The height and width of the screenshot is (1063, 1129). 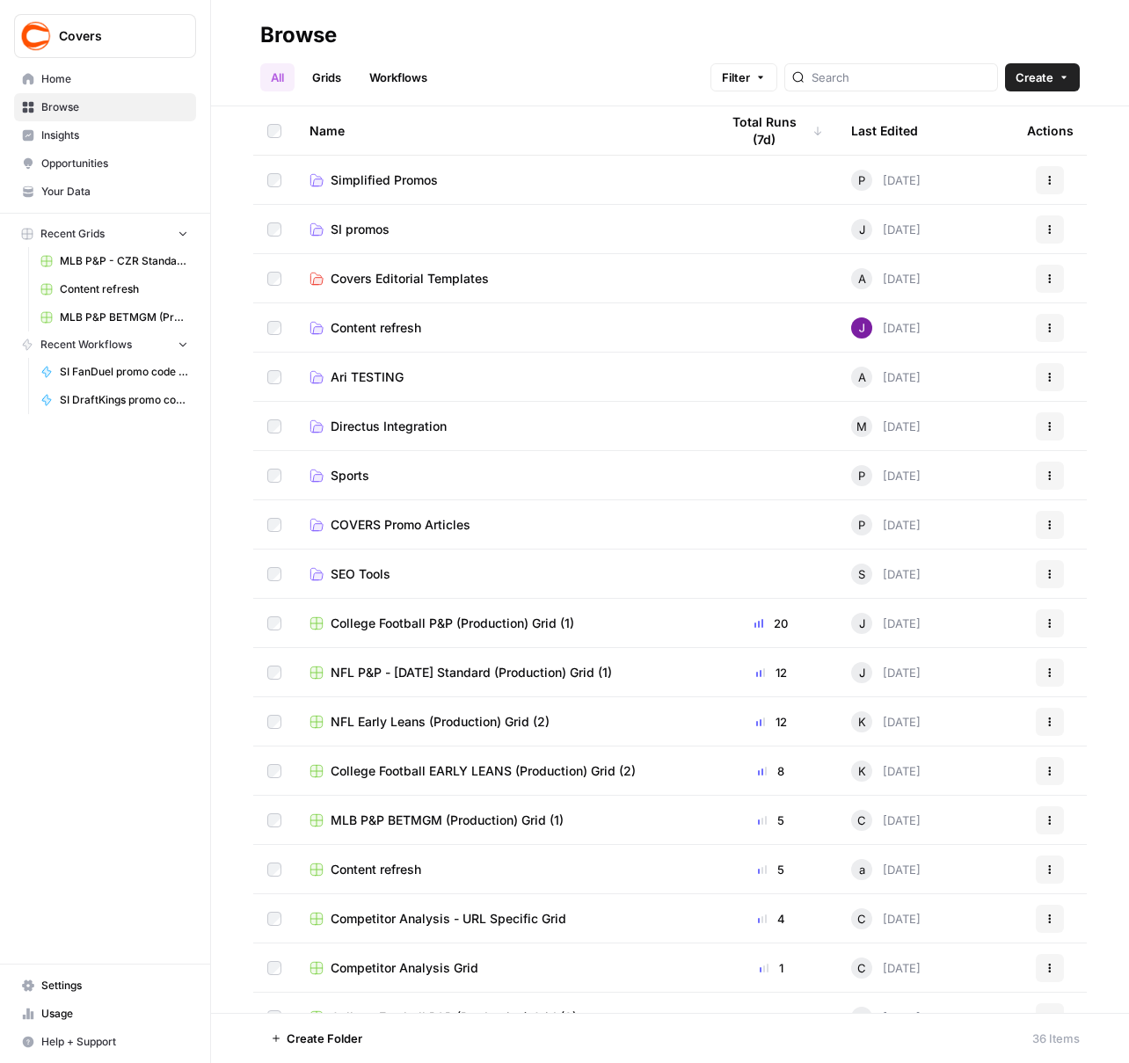 What do you see at coordinates (114, 164) in the screenshot?
I see `span: Opportunities` at bounding box center [114, 164].